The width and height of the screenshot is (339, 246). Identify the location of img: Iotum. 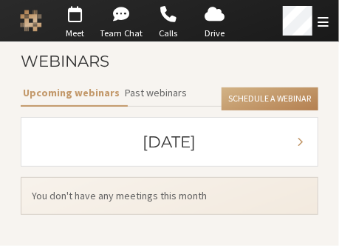
(31, 21).